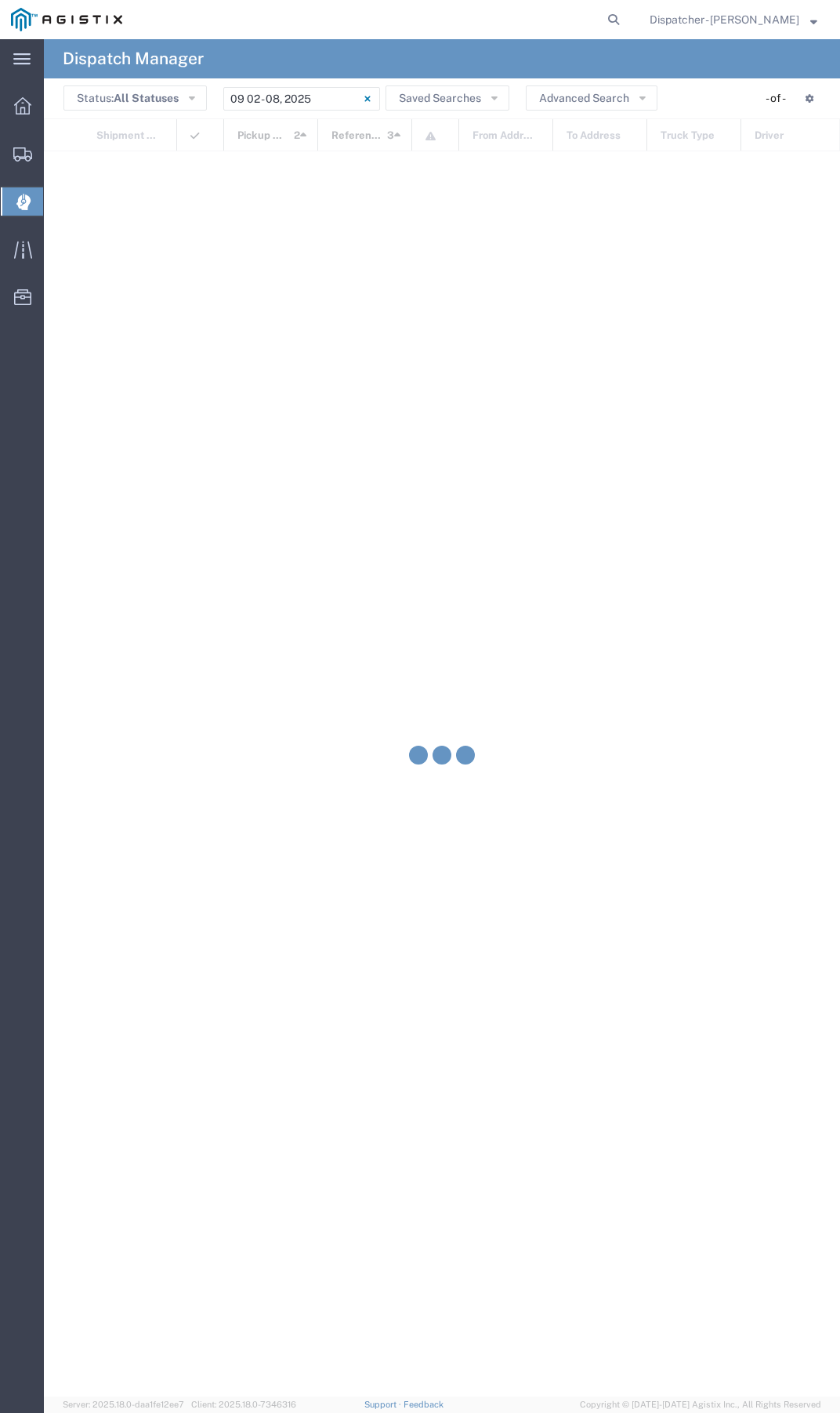  I want to click on img: logo, so click(67, 20).